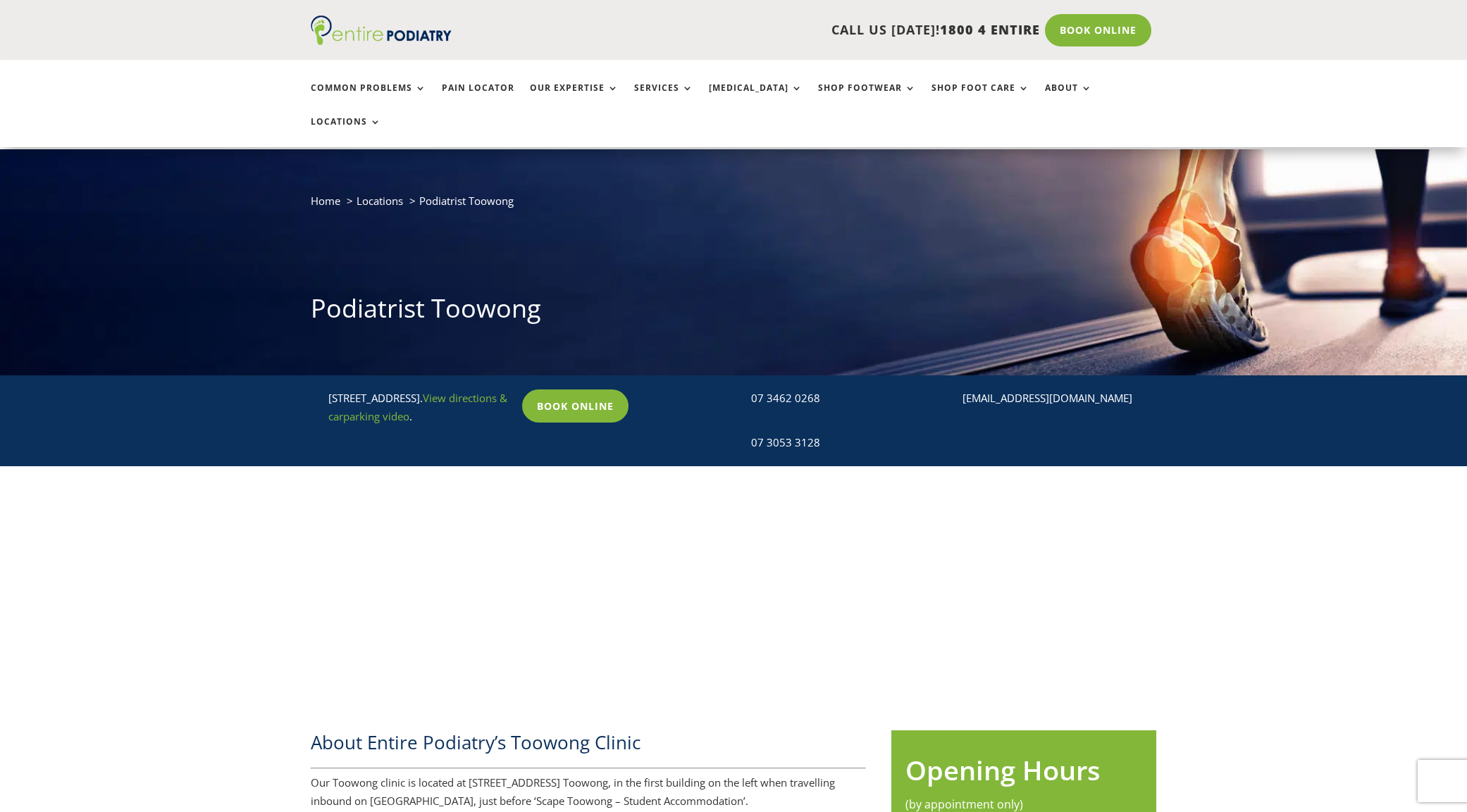 The image size is (1467, 812). What do you see at coordinates (841, 443) in the screenshot?
I see `p: 07 3053 3128` at bounding box center [841, 443].